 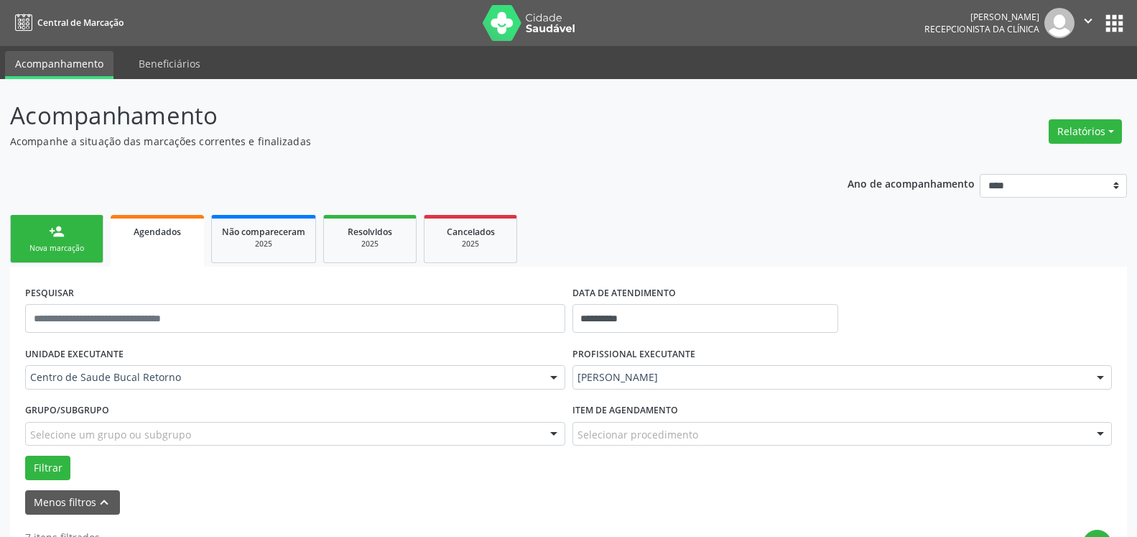 What do you see at coordinates (1085, 131) in the screenshot?
I see `button: Relatórios` at bounding box center [1085, 131].